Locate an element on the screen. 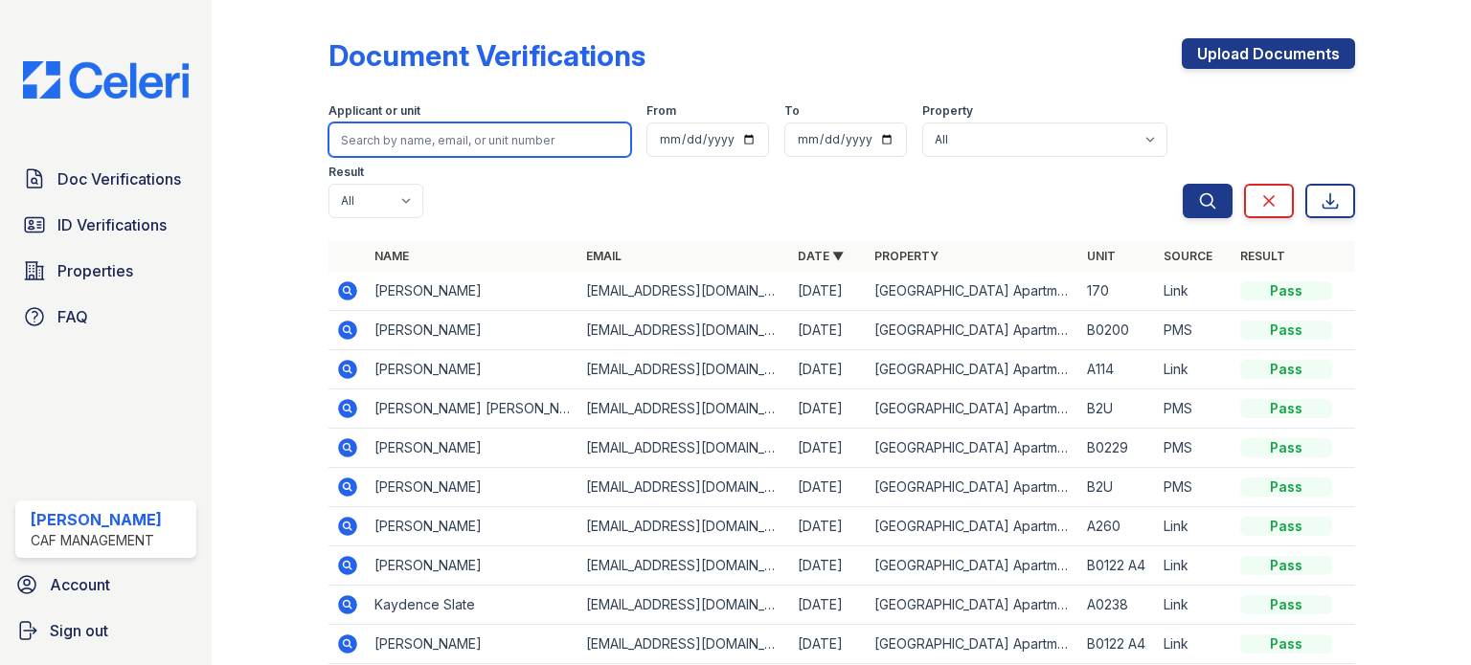 The image size is (1471, 665). span: Doc Verifications is located at coordinates (119, 179).